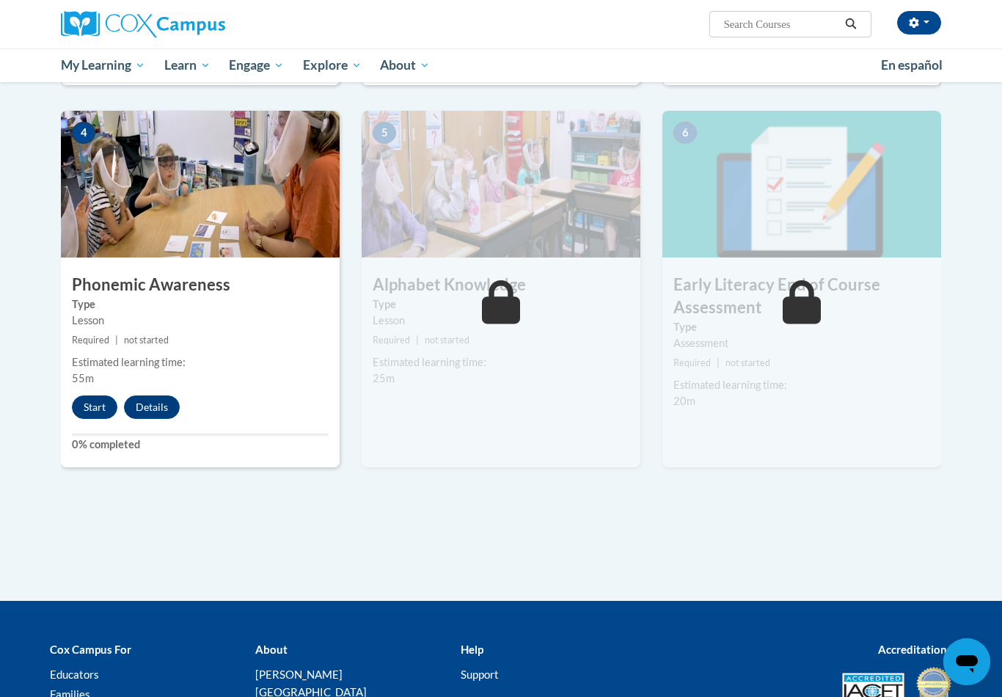 Image resolution: width=1002 pixels, height=697 pixels. I want to click on span: En español, so click(912, 65).